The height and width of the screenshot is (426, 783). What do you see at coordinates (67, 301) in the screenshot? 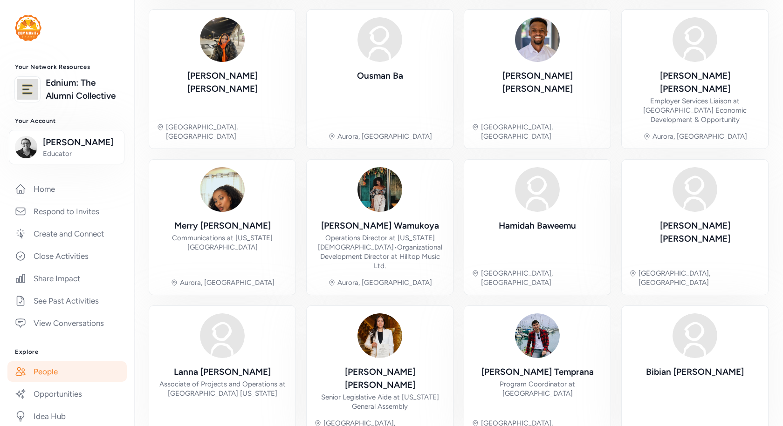
I see `a: See Past Activities` at bounding box center [67, 301].